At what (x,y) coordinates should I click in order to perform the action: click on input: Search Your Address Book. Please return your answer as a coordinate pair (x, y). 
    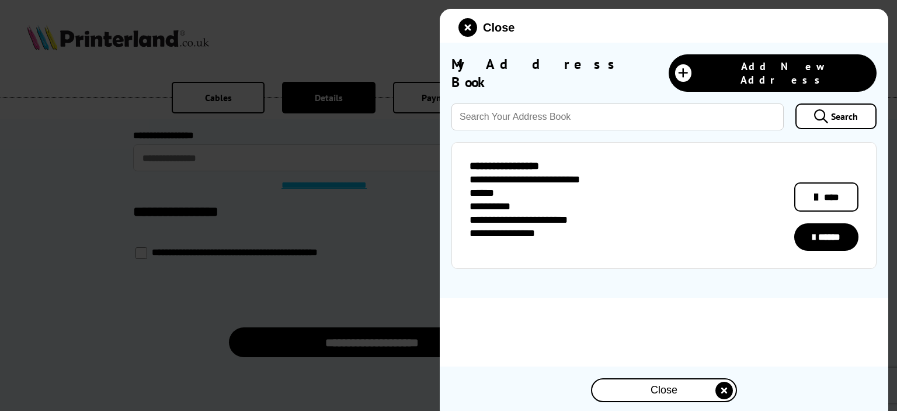
    Looking at the image, I should click on (617, 117).